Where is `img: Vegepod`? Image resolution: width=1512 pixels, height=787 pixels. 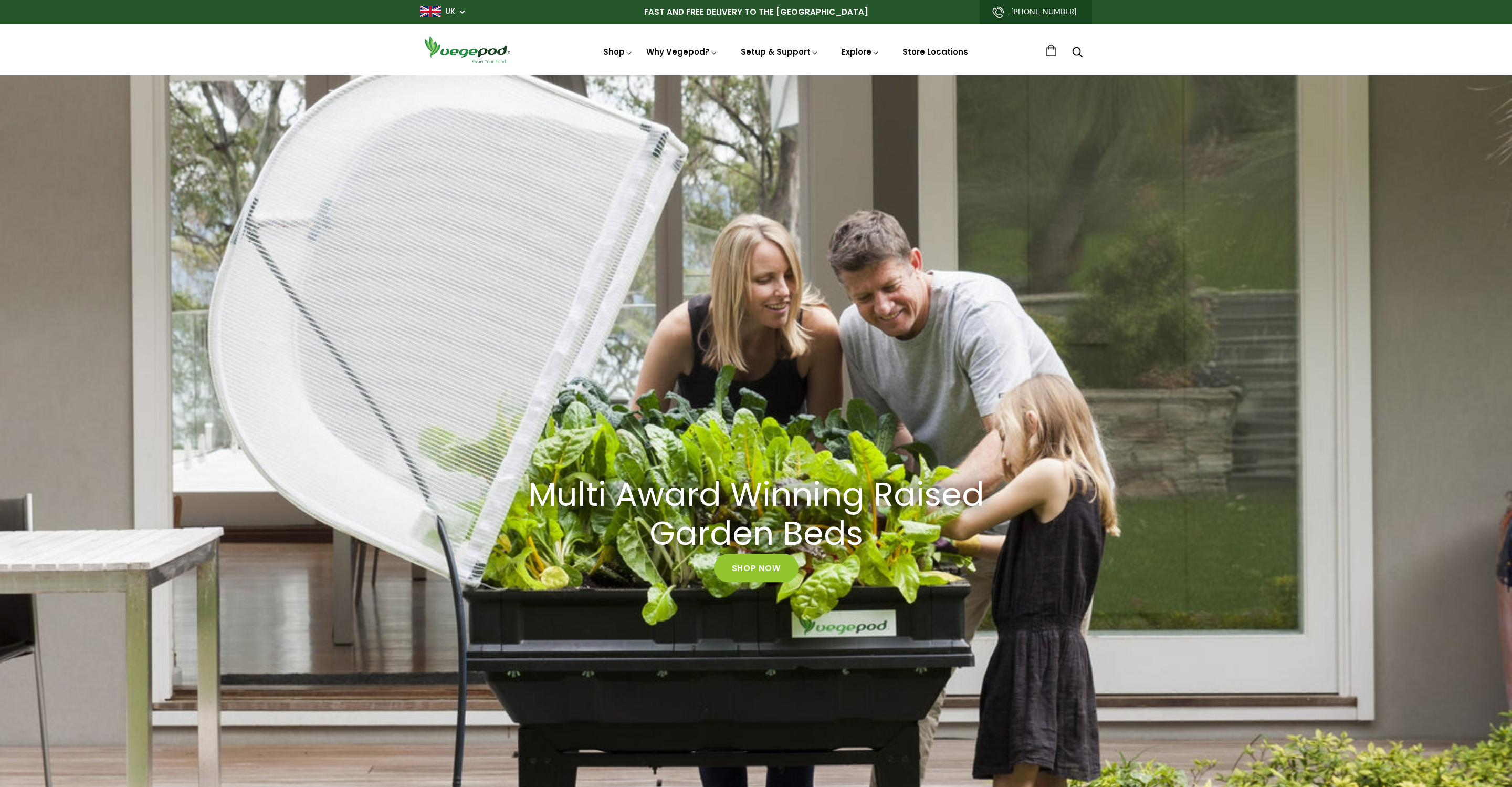
img: Vegepod is located at coordinates (467, 49).